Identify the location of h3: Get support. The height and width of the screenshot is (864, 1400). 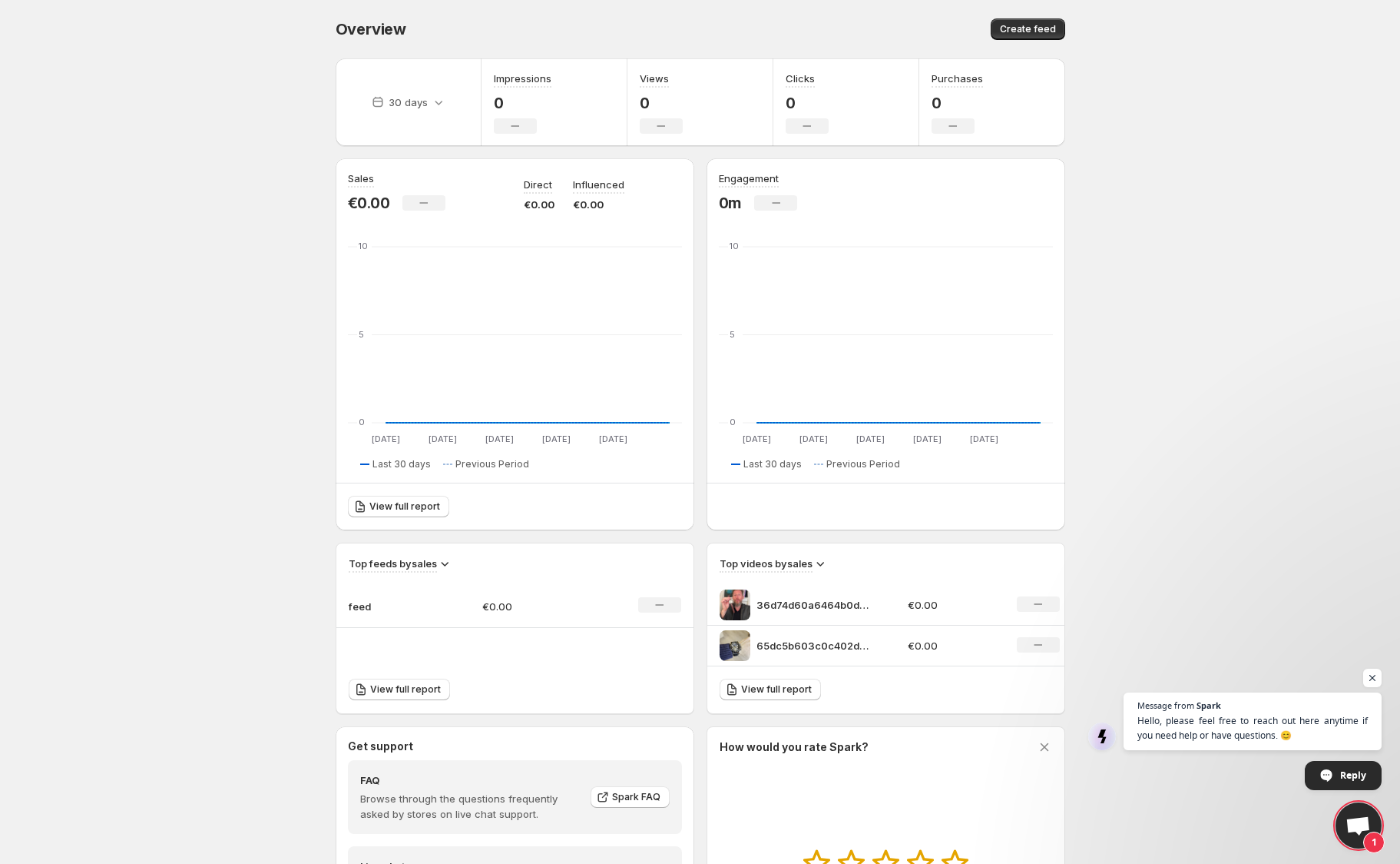
(380, 746).